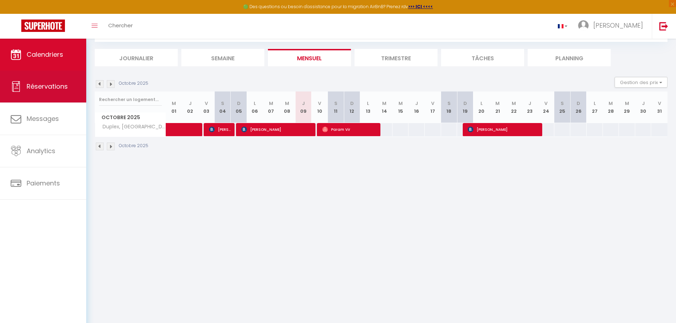  Describe the element at coordinates (271, 107) in the screenshot. I see `th: 07` at that location.